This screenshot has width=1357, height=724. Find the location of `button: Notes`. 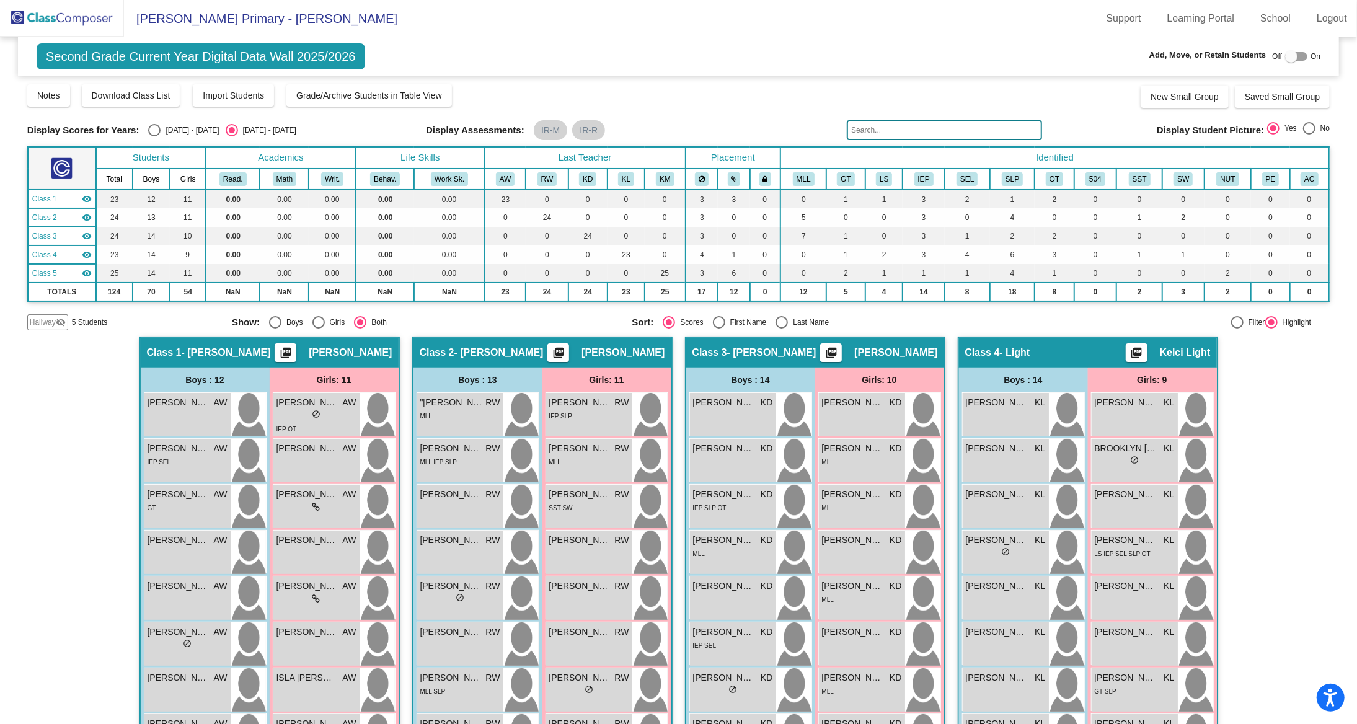

button: Notes is located at coordinates (48, 95).